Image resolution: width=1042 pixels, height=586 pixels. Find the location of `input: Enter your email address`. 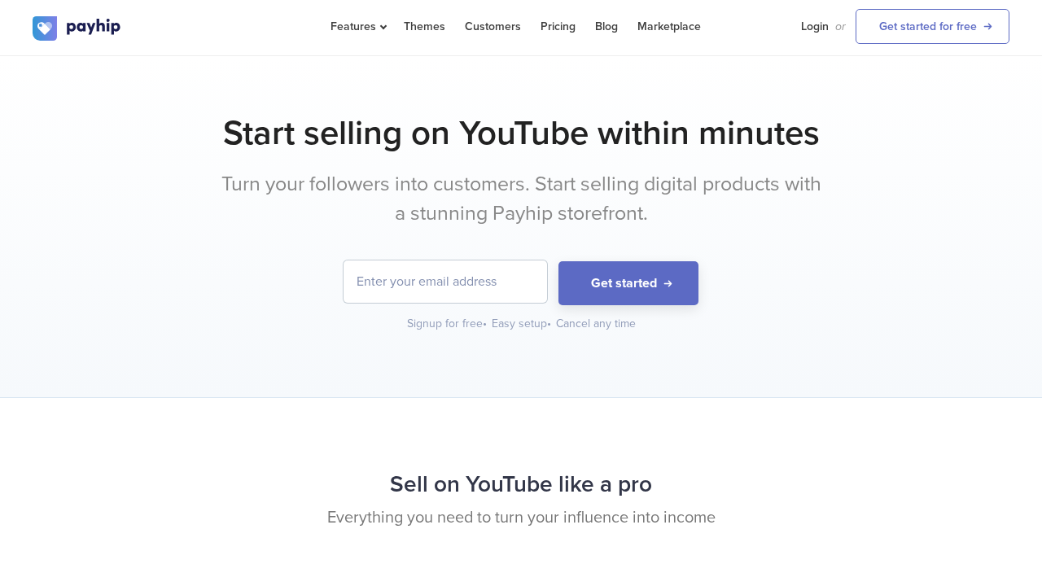

input: Enter your email address is located at coordinates (445, 282).